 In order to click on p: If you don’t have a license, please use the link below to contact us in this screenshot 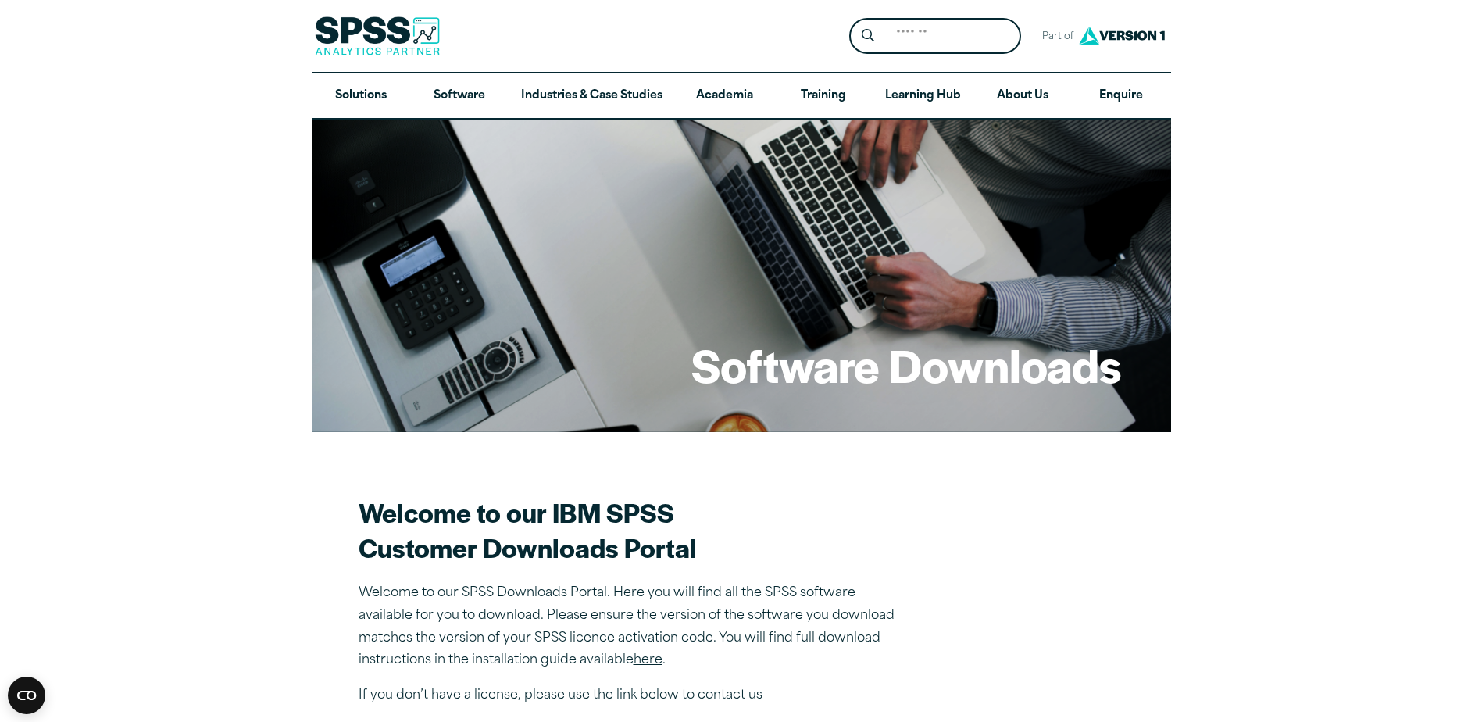, I will do `click(632, 695)`.